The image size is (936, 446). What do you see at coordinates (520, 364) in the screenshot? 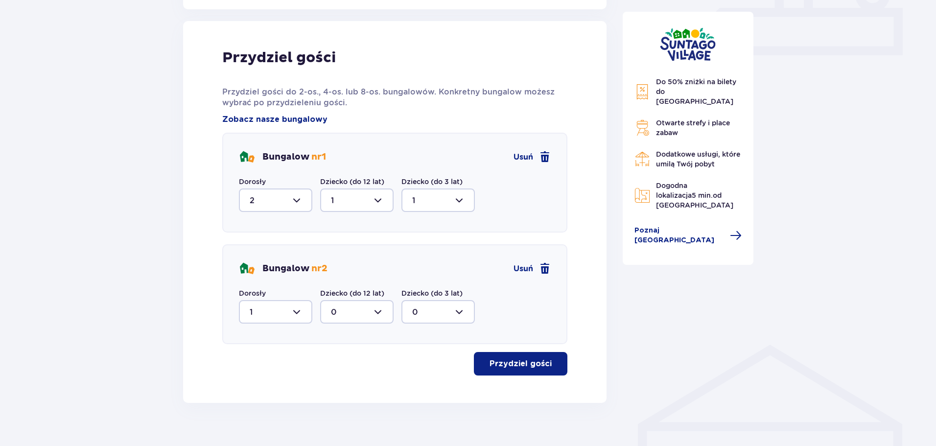
I see `button: Przydziel gości` at bounding box center [520, 364].